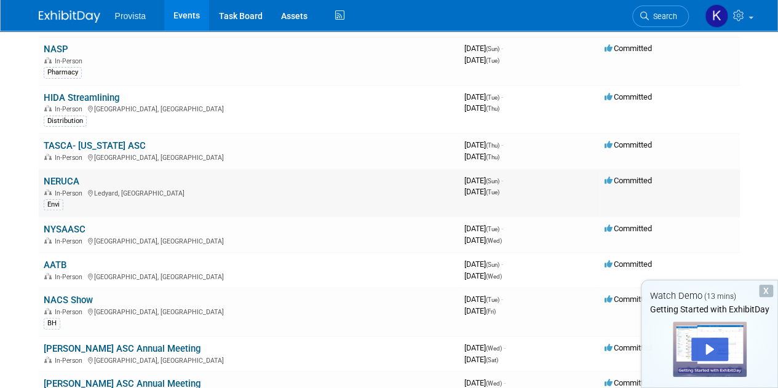 The width and height of the screenshot is (778, 388). Describe the element at coordinates (54, 205) in the screenshot. I see `div: Envi` at that location.